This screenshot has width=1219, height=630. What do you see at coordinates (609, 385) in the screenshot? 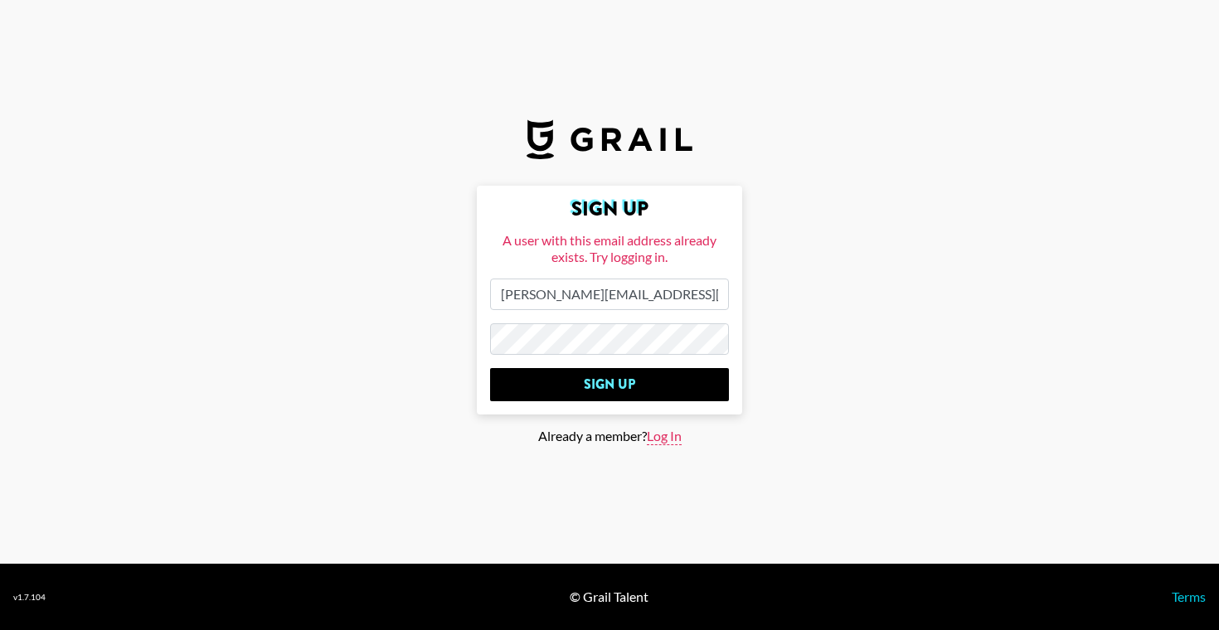
I see `input: Sign Up` at bounding box center [609, 385].